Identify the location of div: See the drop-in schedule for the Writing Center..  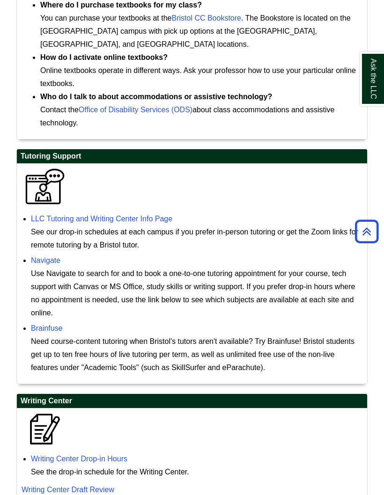
(197, 473).